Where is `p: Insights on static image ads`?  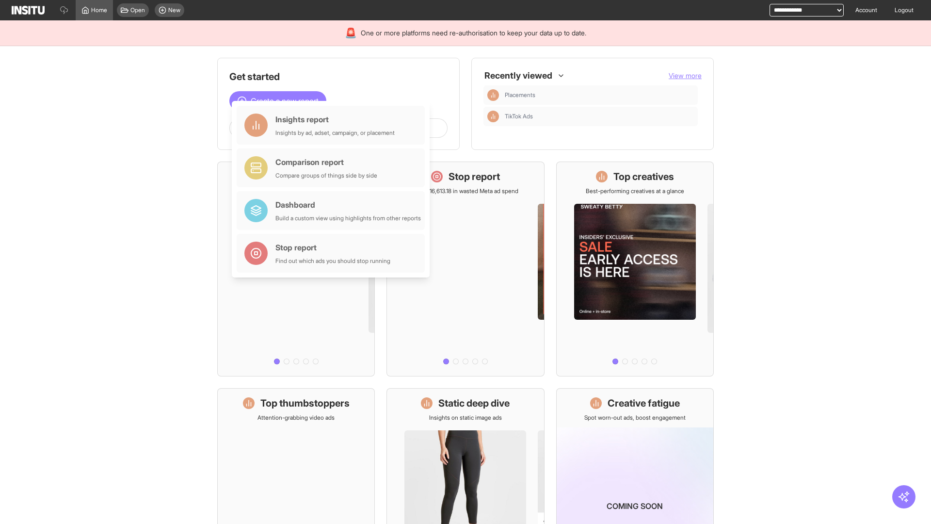
p: Insights on static image ads is located at coordinates (465, 417).